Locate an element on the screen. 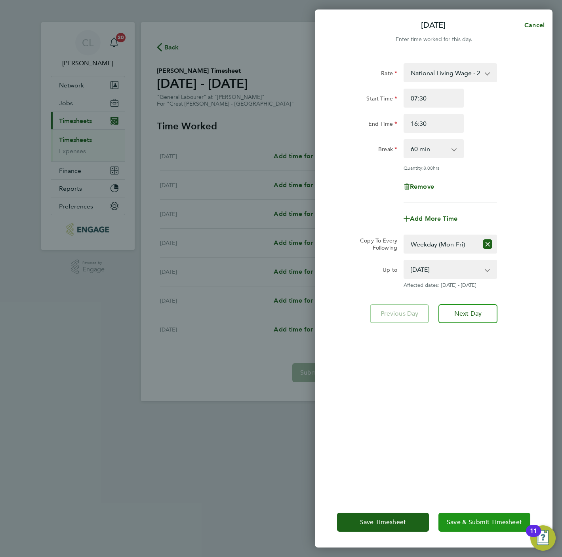 This screenshot has height=557, width=562. button: Reset selection is located at coordinates (487, 244).